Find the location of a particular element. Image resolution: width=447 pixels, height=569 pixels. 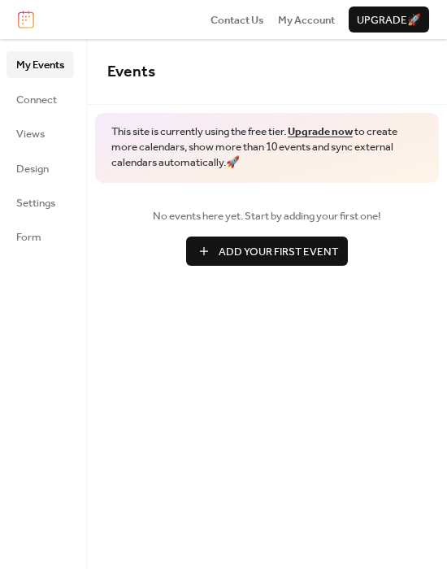

span: Design is located at coordinates (33, 169).